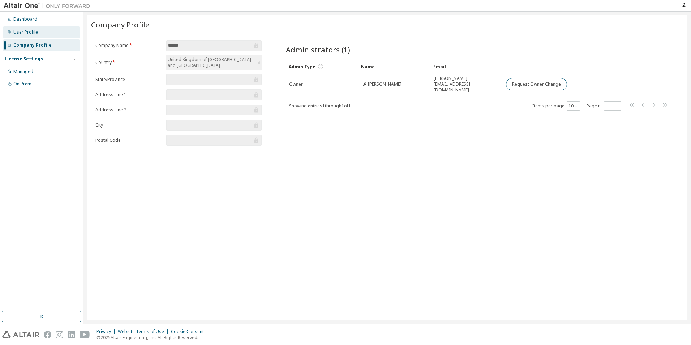  What do you see at coordinates (24, 59) in the screenshot?
I see `div: License Settings` at bounding box center [24, 59].